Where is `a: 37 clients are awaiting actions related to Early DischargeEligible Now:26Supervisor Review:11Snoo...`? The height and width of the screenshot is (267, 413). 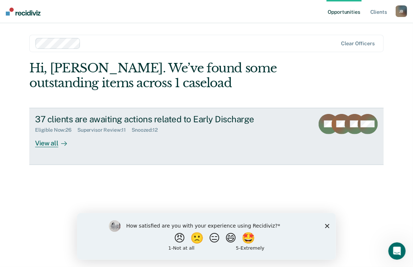 a: 37 clients are awaiting actions related to Early DischargeEligible Now:26Supervisor Review:11Snoo... is located at coordinates (206, 136).